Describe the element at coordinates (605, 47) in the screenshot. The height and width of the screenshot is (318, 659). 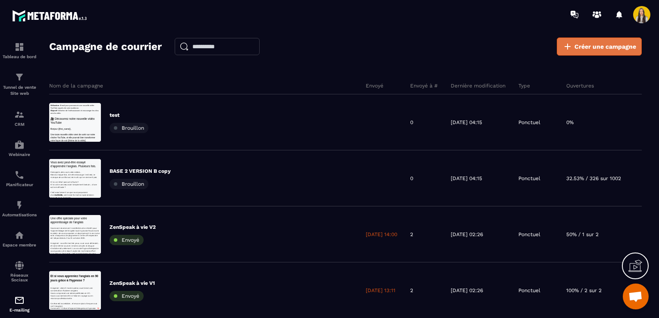
I see `span: Créer une campagne` at that location.